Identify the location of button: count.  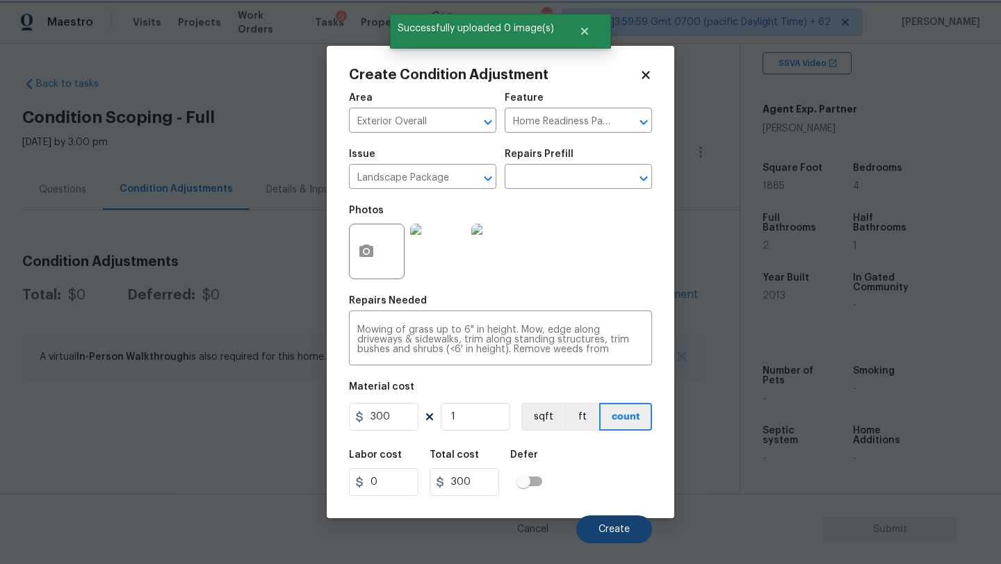
(626, 417).